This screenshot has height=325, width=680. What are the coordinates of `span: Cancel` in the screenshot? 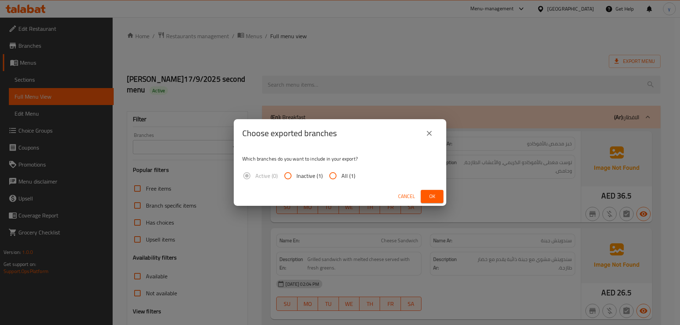 It's located at (407, 197).